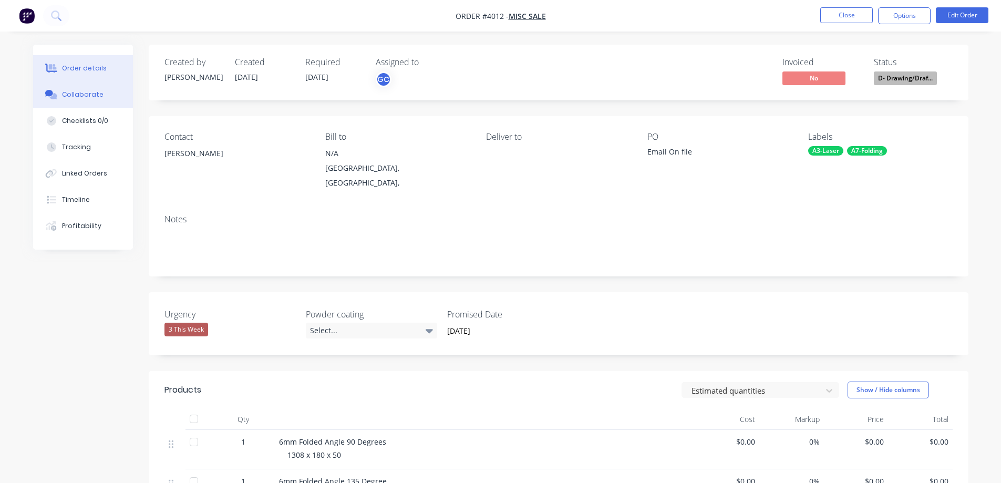 This screenshot has width=1001, height=483. What do you see at coordinates (314, 454) in the screenshot?
I see `span: 1308 x 180 x 50` at bounding box center [314, 454].